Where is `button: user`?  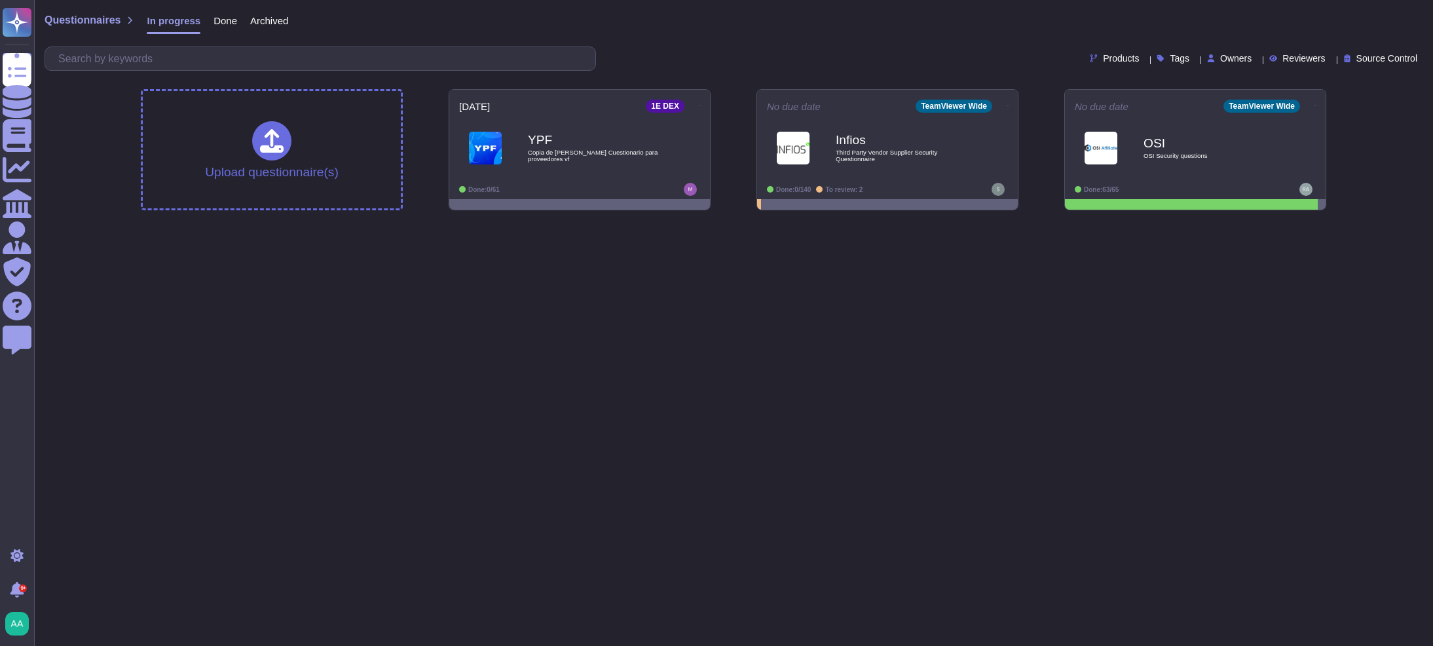 button: user is located at coordinates (20, 624).